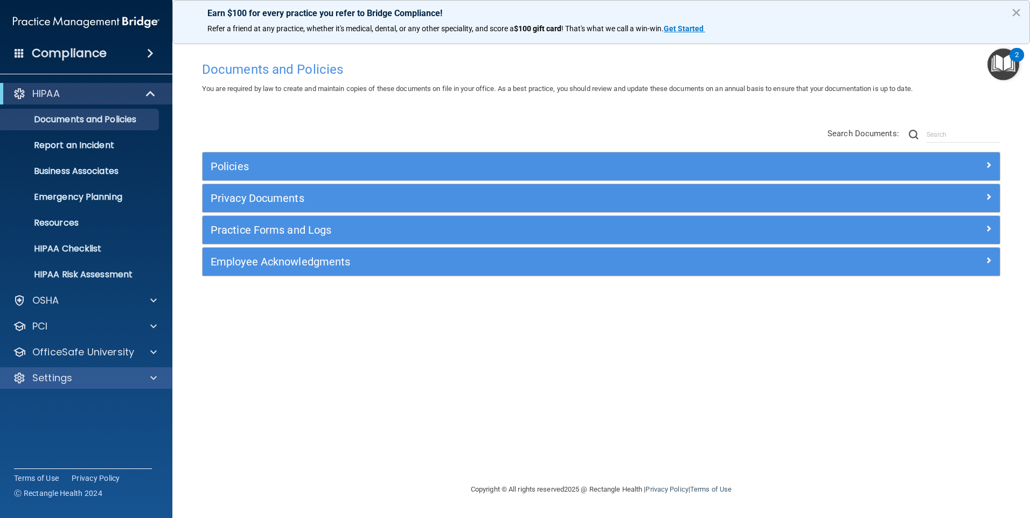  I want to click on p: HIPAA Checklist, so click(80, 249).